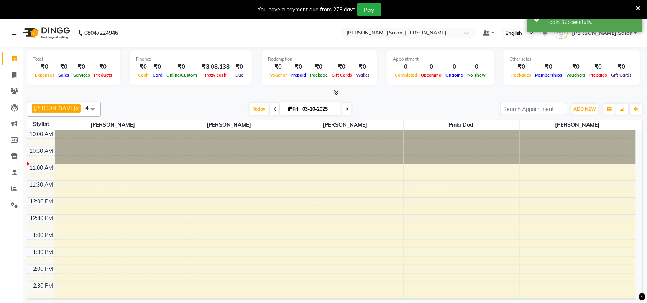  Describe the element at coordinates (293, 109) in the screenshot. I see `span: Fri` at that location.